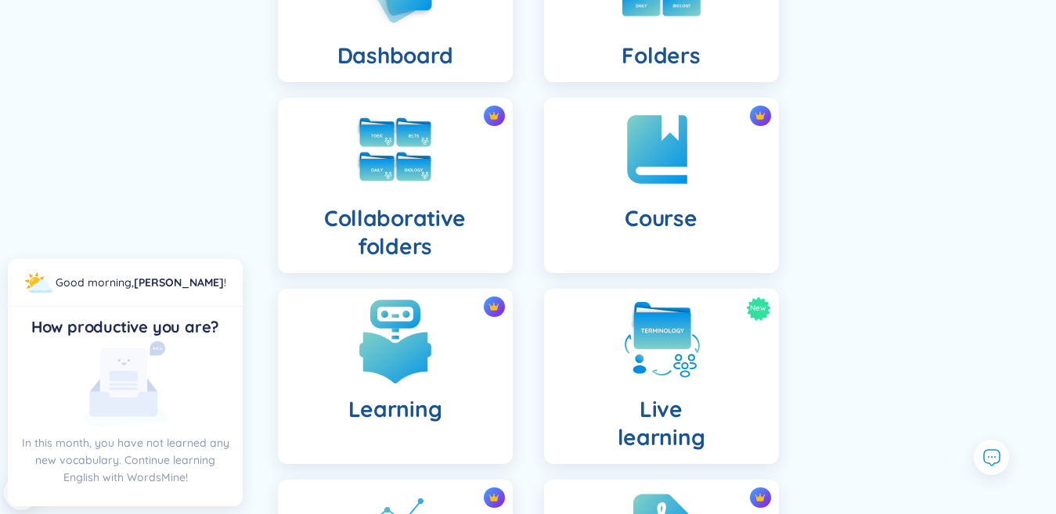 This screenshot has height=514, width=1056. Describe the element at coordinates (661, 56) in the screenshot. I see `h4: Folders` at that location.